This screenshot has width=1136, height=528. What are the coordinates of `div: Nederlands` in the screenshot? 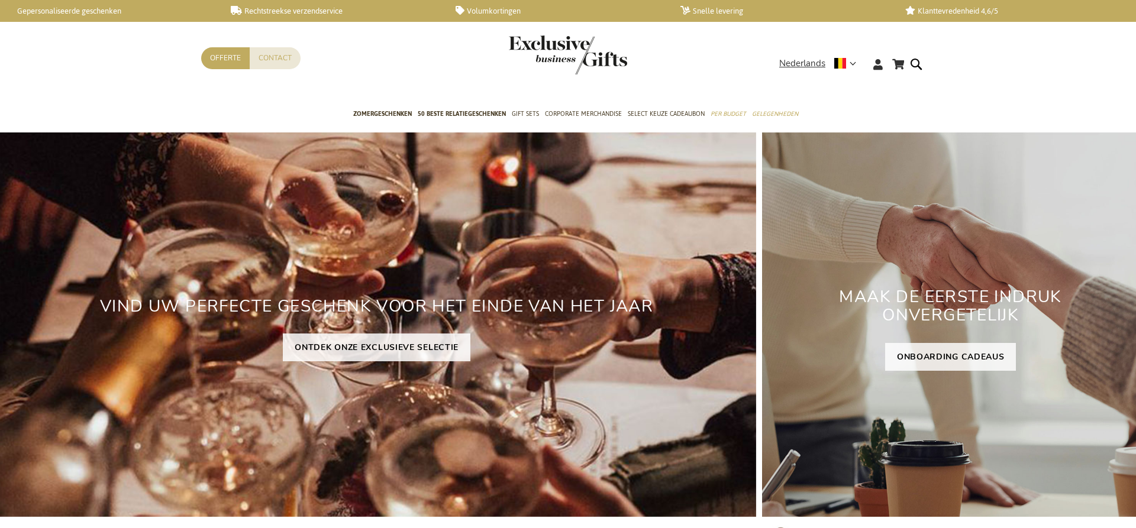 It's located at (821, 63).